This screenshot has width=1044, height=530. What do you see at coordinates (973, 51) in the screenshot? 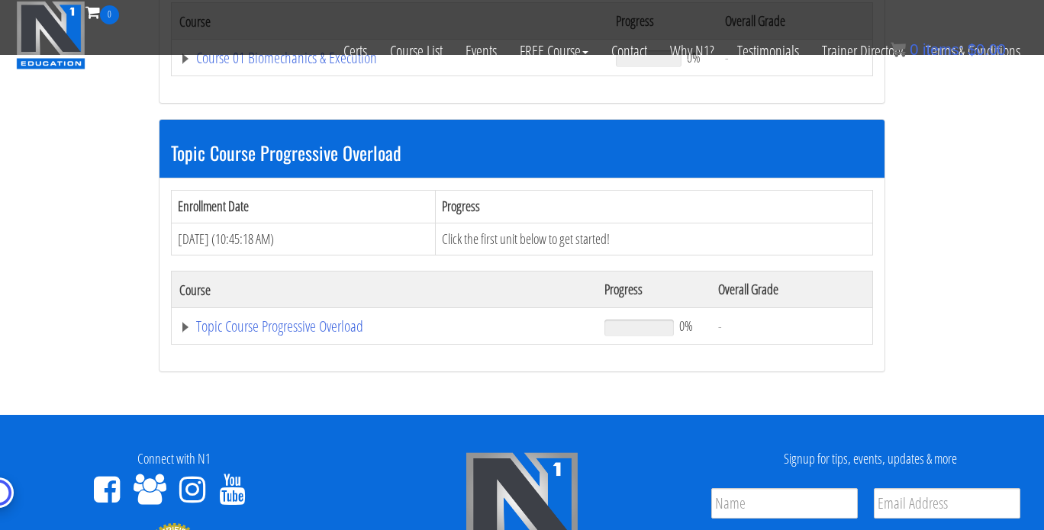
I see `a: Terms & Conditions` at bounding box center [973, 51].